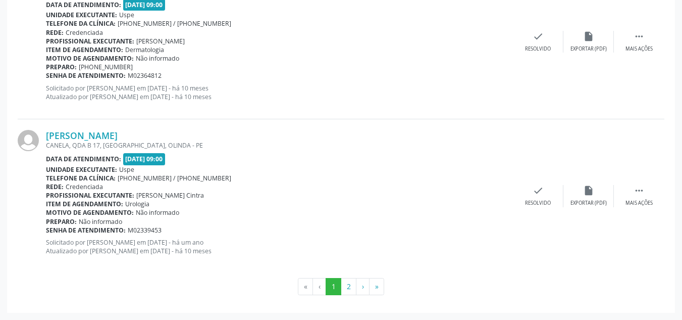  Describe the element at coordinates (144, 49) in the screenshot. I see `span: Dermatologia` at that location.